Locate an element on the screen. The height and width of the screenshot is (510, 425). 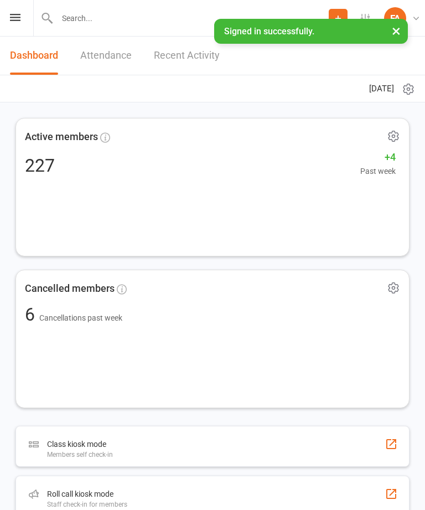
div: Staff check-in for members is located at coordinates (87, 504).